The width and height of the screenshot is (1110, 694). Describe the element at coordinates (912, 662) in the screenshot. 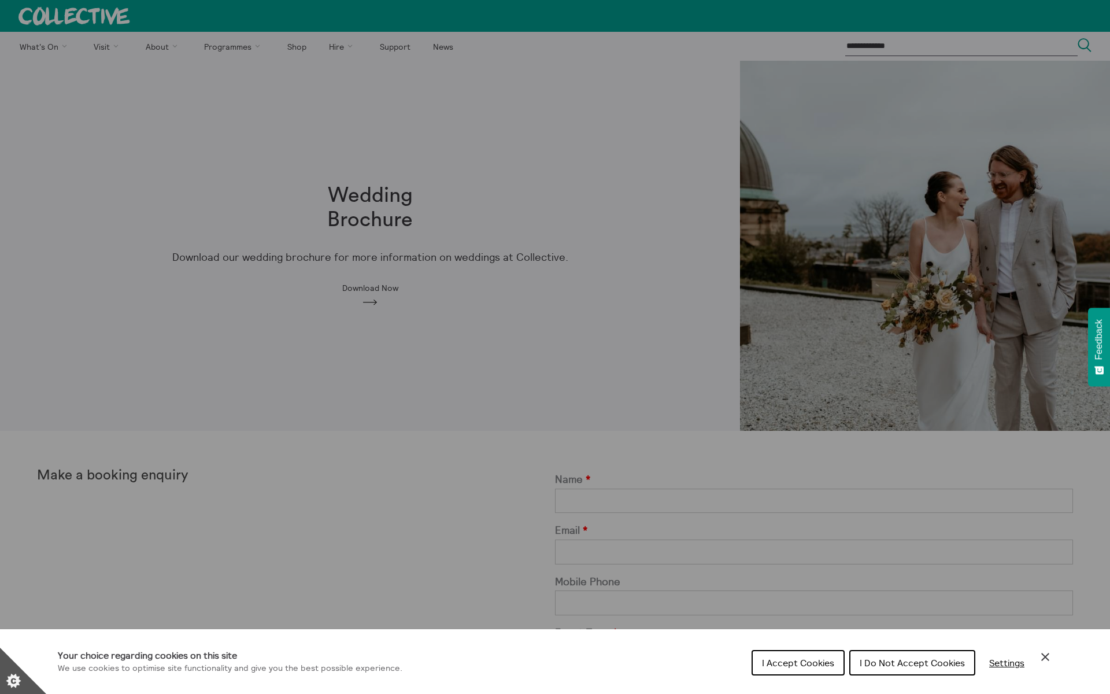

I see `button: I Do Not Accept Cookies` at that location.